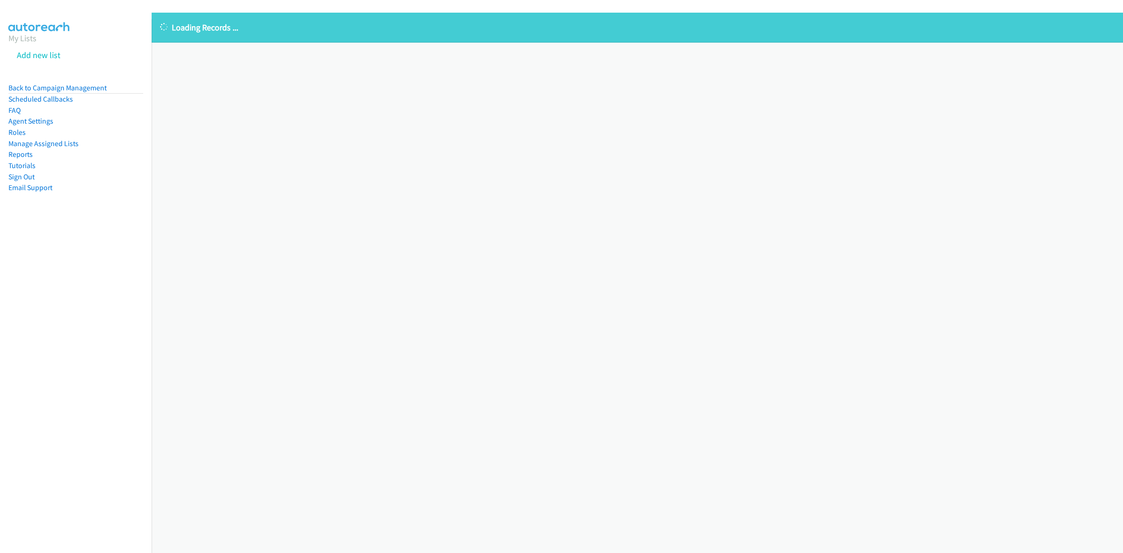  Describe the element at coordinates (31, 121) in the screenshot. I see `a: Agent Settings` at that location.